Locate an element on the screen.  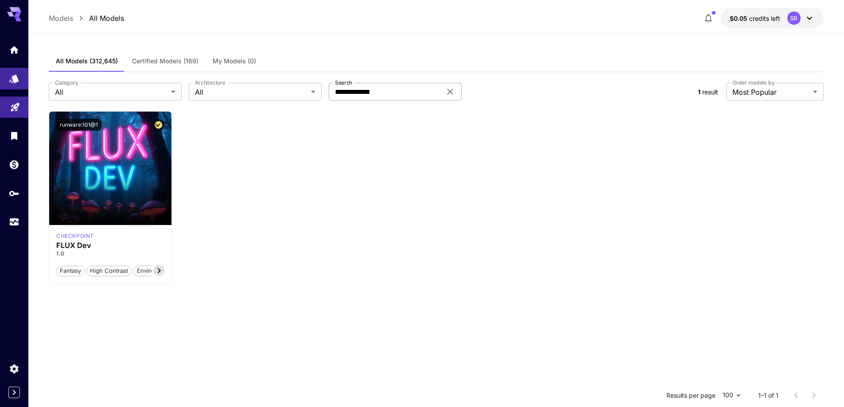
span: result is located at coordinates (710, 92).